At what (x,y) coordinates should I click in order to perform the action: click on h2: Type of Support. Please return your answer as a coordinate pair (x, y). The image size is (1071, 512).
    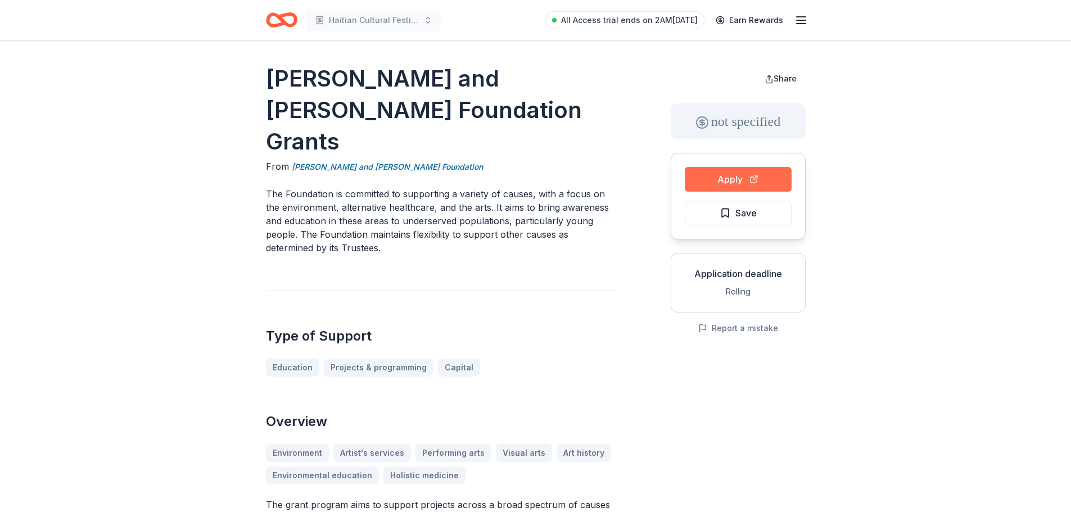
    Looking at the image, I should click on (441, 336).